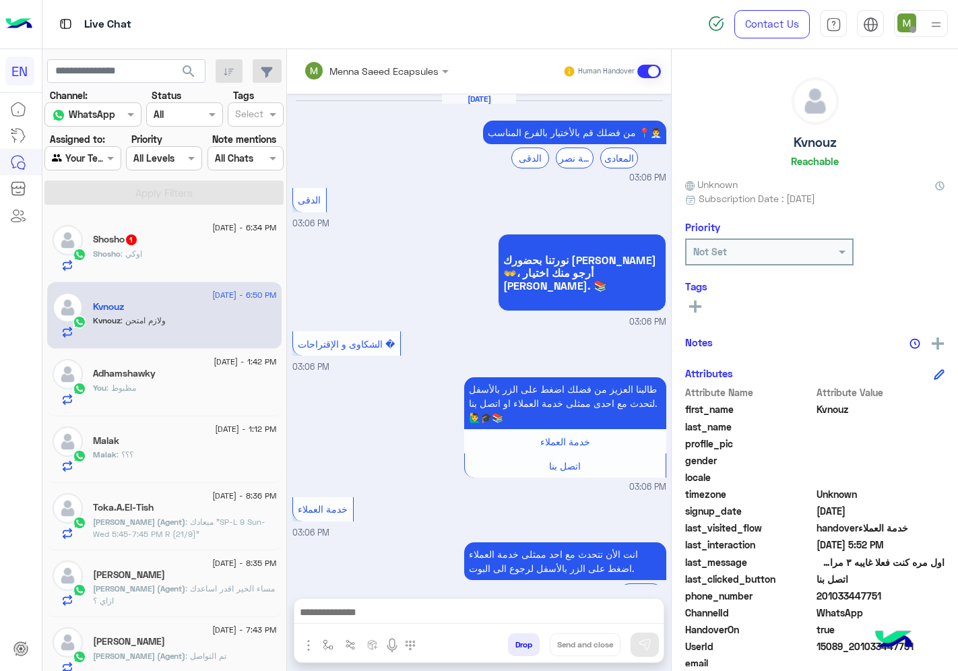 Image resolution: width=958 pixels, height=671 pixels. What do you see at coordinates (121, 387) in the screenshot?
I see `span: مظبوط` at bounding box center [121, 387].